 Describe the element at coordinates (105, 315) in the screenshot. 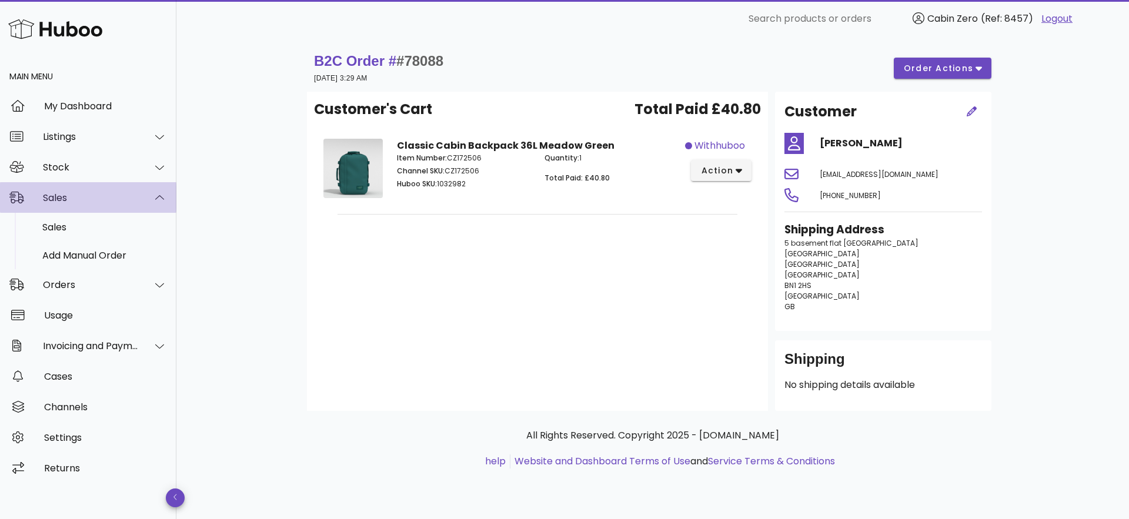

I see `div: Usage` at that location.